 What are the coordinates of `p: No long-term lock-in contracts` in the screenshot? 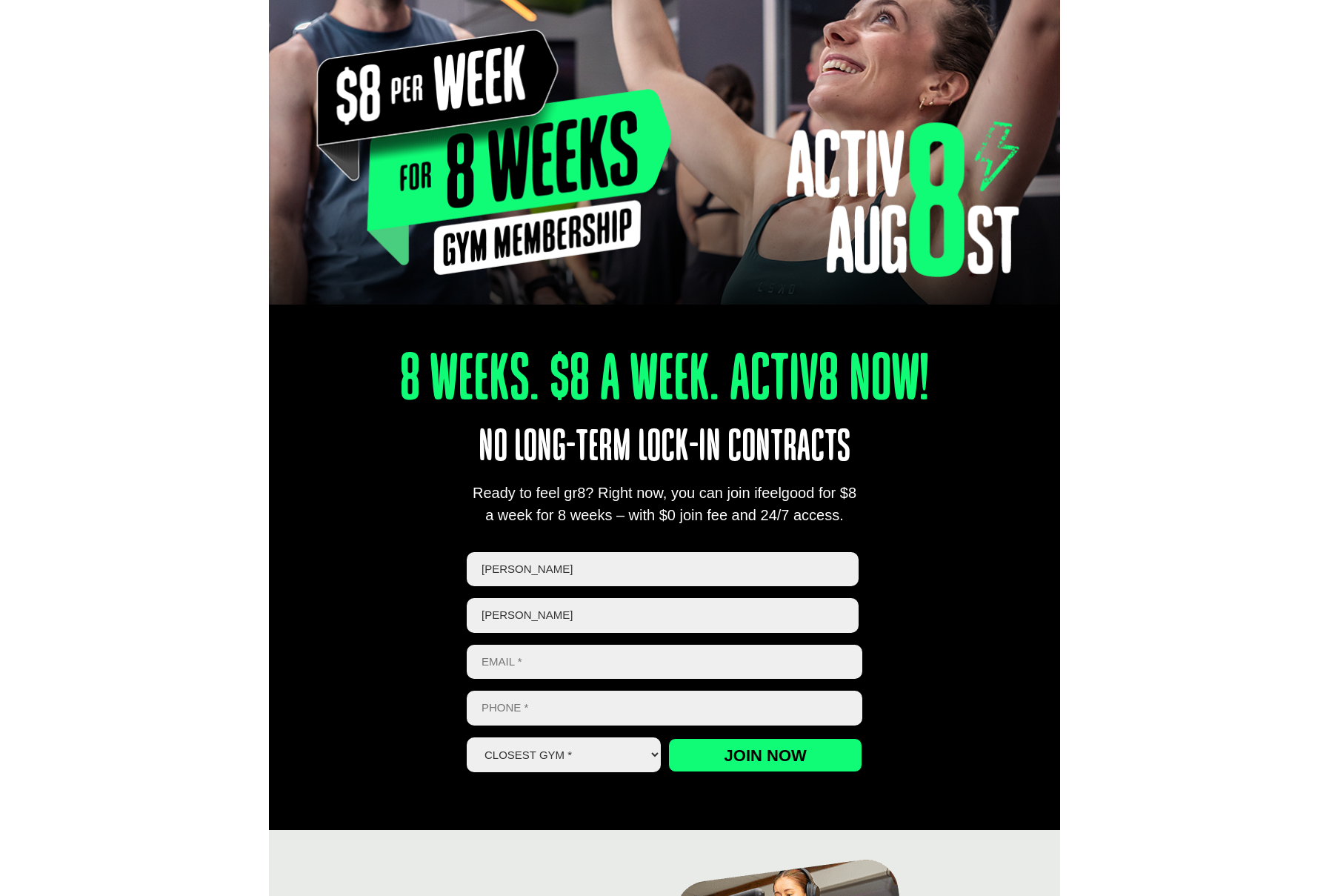 It's located at (664, 448).